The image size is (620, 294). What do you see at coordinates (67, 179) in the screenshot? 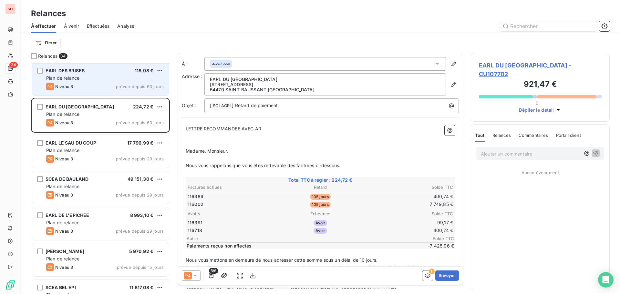
I see `span: SCEA DE BAULAND` at bounding box center [67, 179].